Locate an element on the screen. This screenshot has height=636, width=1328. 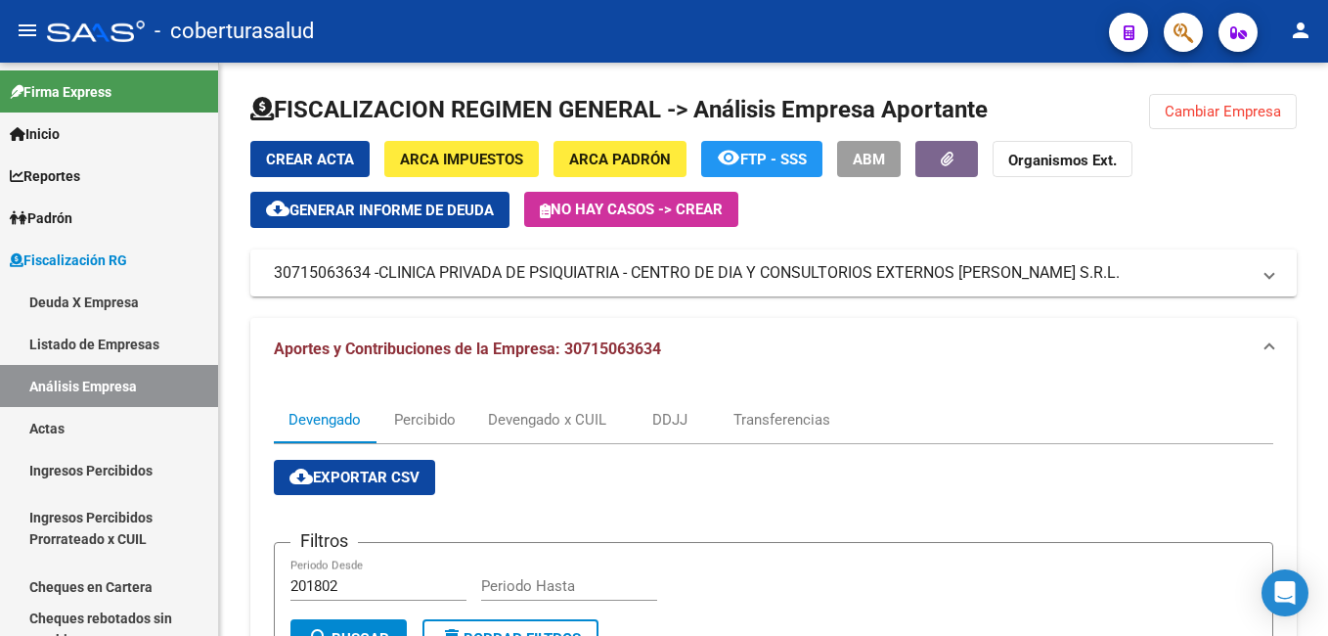
mat-panel-title: 30715063634 - is located at coordinates (762, 273).